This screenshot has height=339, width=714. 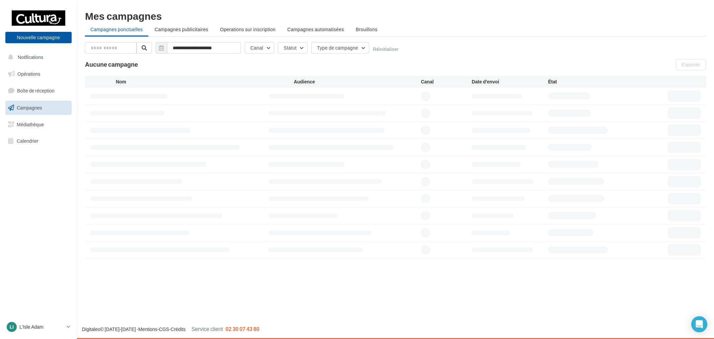 What do you see at coordinates (586, 82) in the screenshot?
I see `div: État` at bounding box center [586, 82].